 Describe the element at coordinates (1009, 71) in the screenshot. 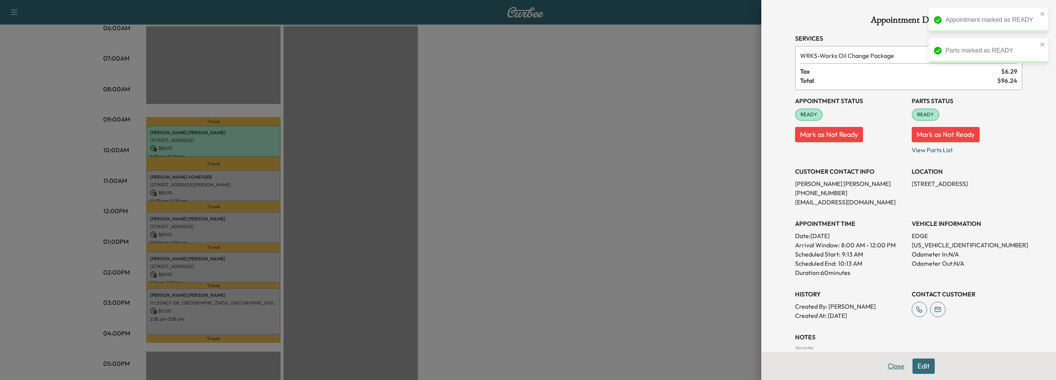

I see `span: $ 6.29` at that location.